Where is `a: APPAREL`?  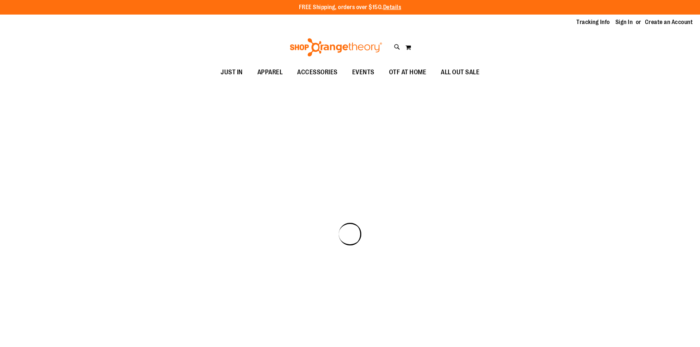
a: APPAREL is located at coordinates (270, 73).